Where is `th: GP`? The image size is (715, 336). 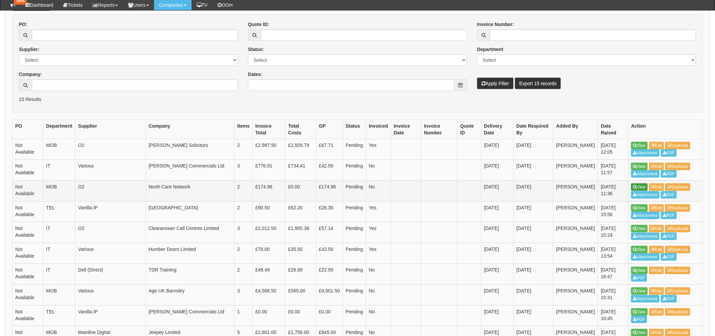
th: GP is located at coordinates (329, 129).